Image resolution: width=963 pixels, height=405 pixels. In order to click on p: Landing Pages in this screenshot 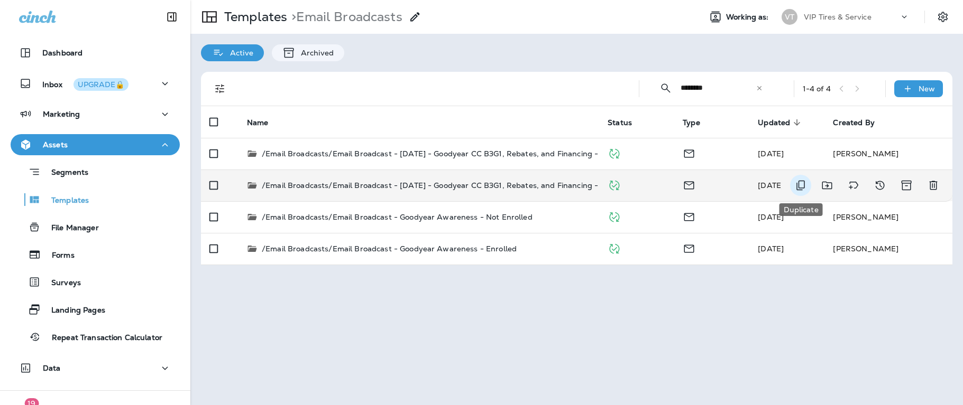, I will do `click(73, 311)`.